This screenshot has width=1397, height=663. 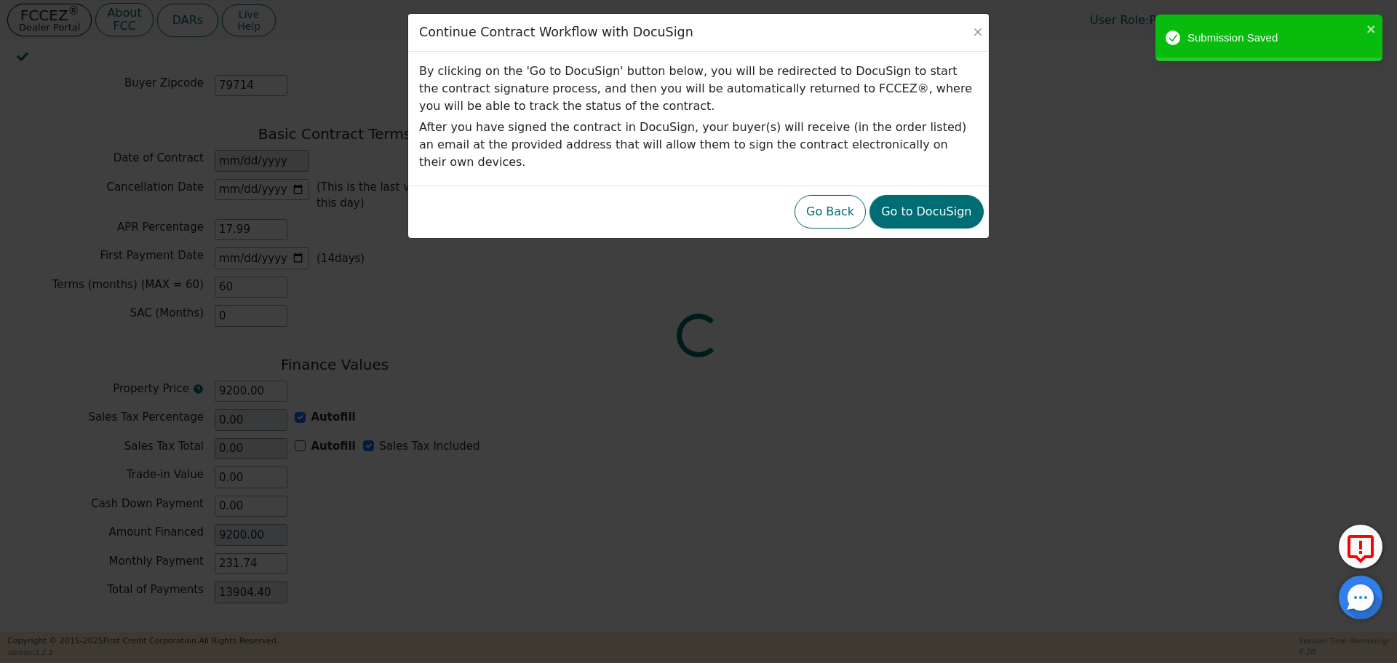 What do you see at coordinates (978, 32) in the screenshot?
I see `button: Close` at bounding box center [978, 32].